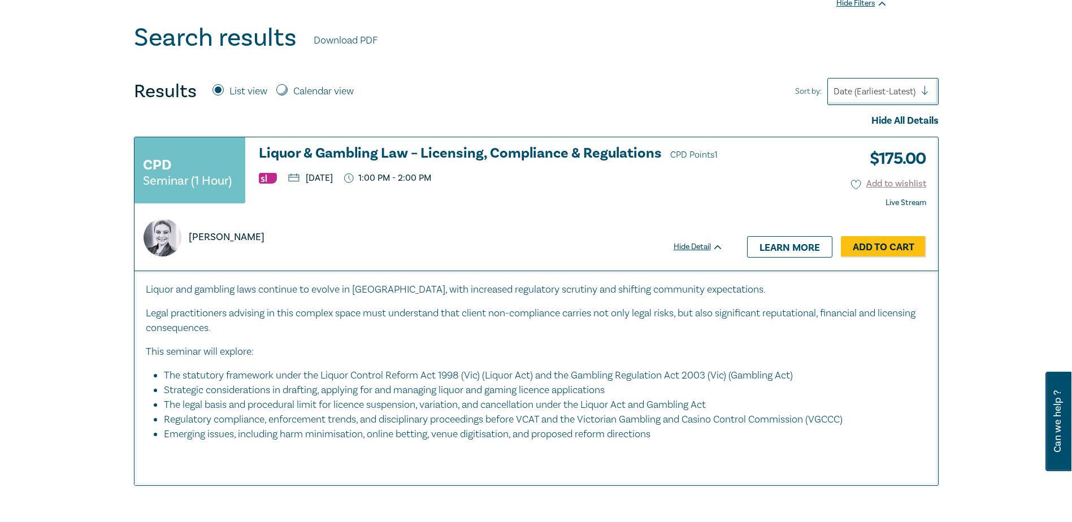 The image size is (1072, 522). Describe the element at coordinates (834, 92) in the screenshot. I see `input: Sort by` at that location.